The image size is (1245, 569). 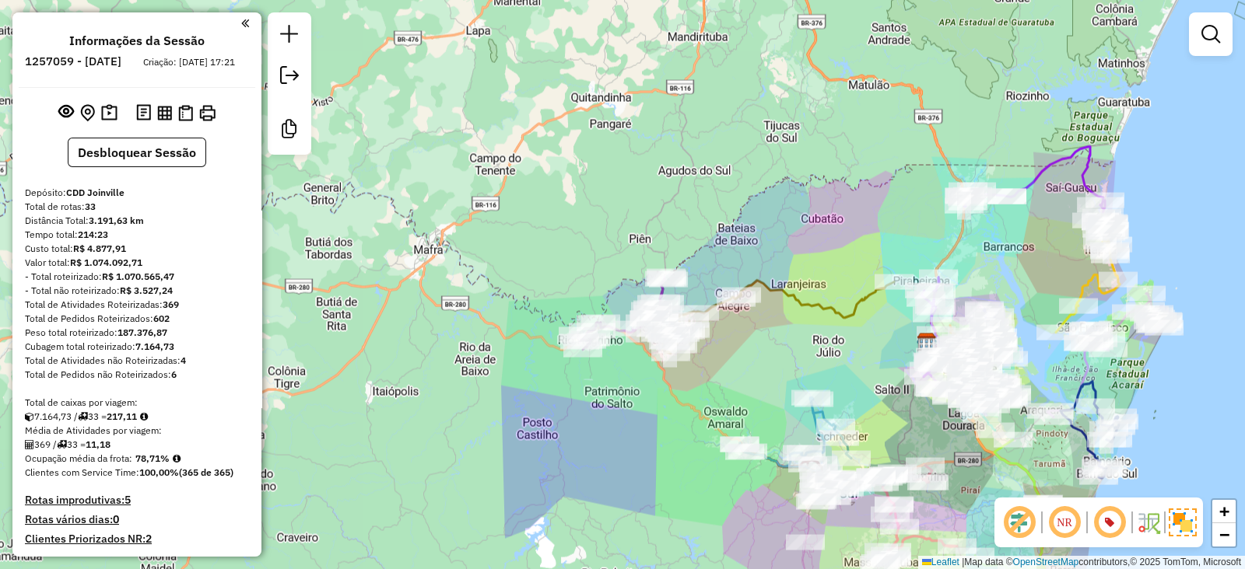 What do you see at coordinates (137, 361) in the screenshot?
I see `div: Total de Atividades não Roteirizadas:` at bounding box center [137, 361].